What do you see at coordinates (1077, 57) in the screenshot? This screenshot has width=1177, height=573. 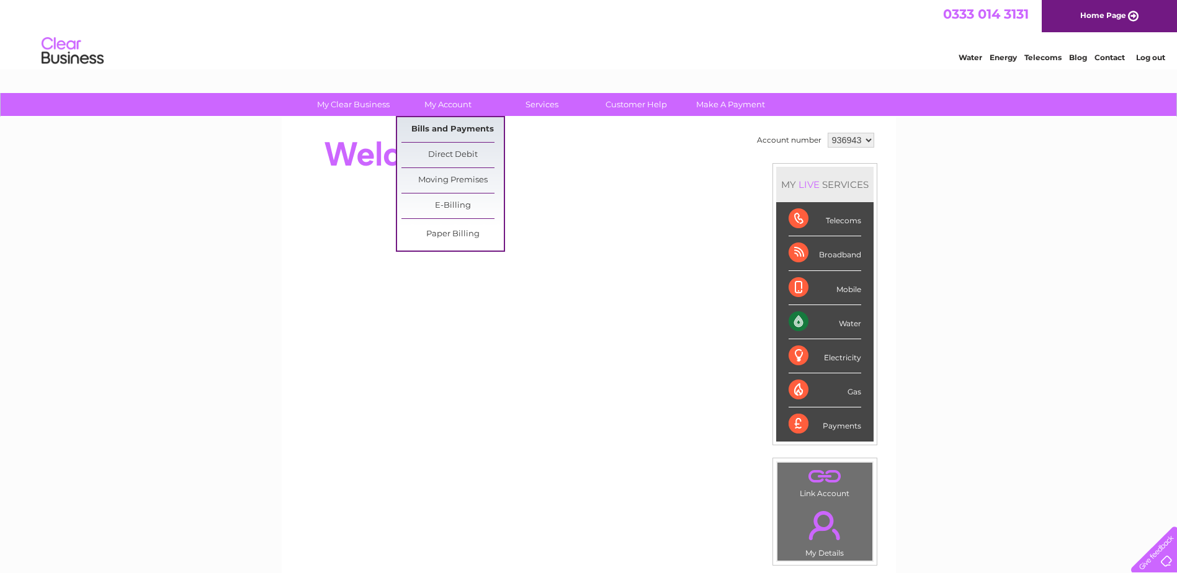 I see `a: Blog` at bounding box center [1077, 57].